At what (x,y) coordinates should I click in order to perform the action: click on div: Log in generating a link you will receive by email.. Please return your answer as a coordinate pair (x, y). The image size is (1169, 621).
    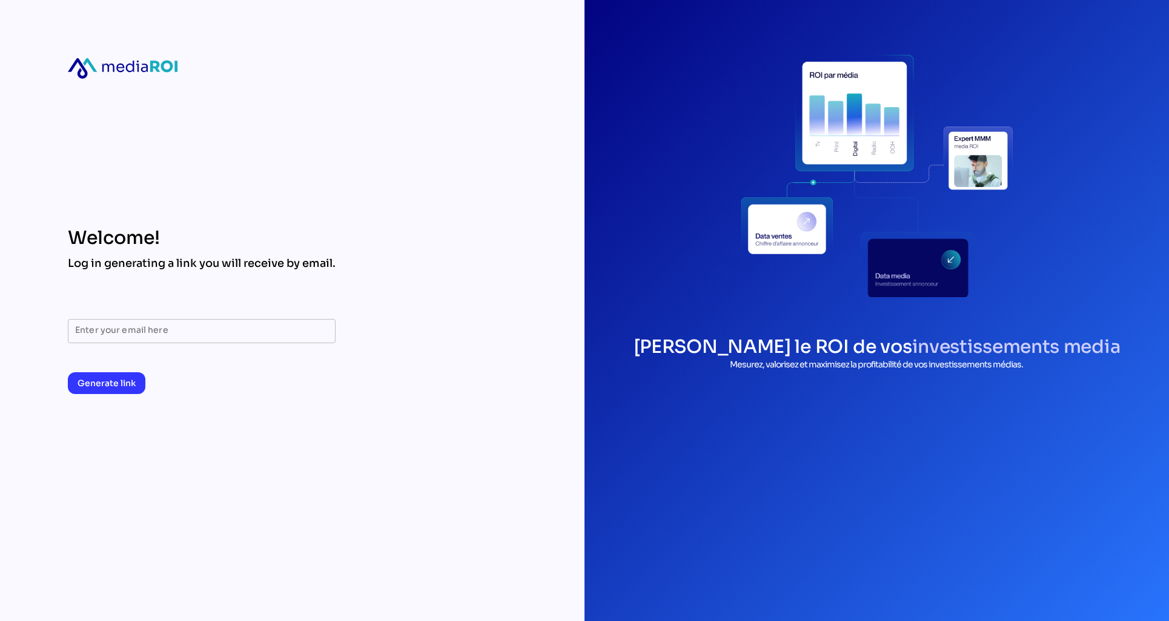
    Looking at the image, I should click on (202, 263).